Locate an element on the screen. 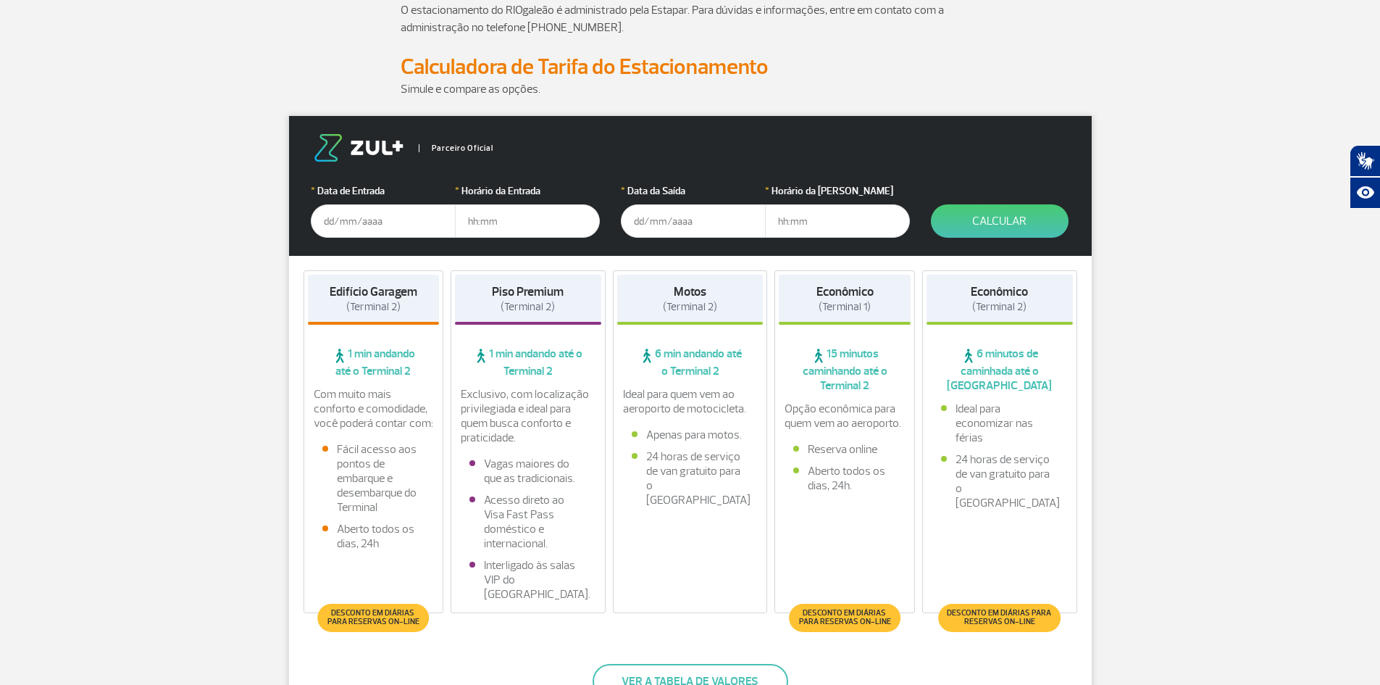 The height and width of the screenshot is (685, 1380). button: Abrir tradutor de língua de sinais. is located at coordinates (1365, 161).